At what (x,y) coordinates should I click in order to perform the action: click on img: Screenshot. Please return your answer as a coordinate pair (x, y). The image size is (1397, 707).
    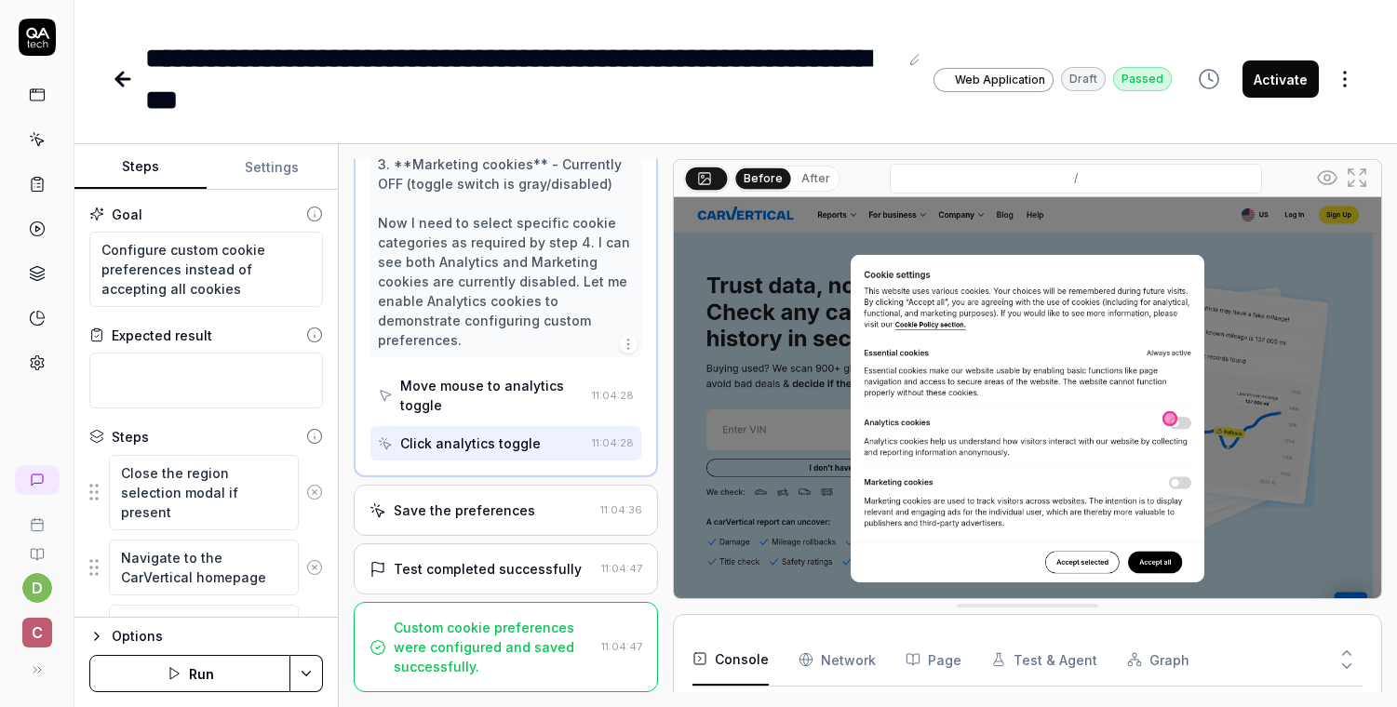
    Looking at the image, I should click on (1027, 418).